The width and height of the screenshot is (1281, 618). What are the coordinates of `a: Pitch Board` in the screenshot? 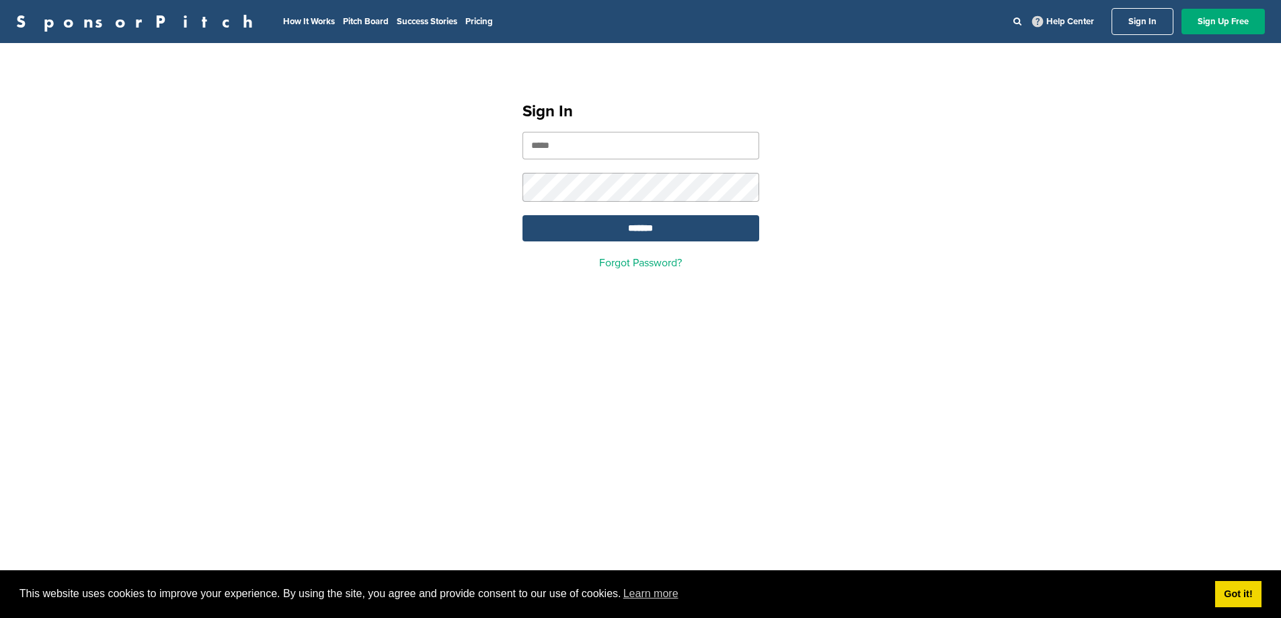 It's located at (366, 22).